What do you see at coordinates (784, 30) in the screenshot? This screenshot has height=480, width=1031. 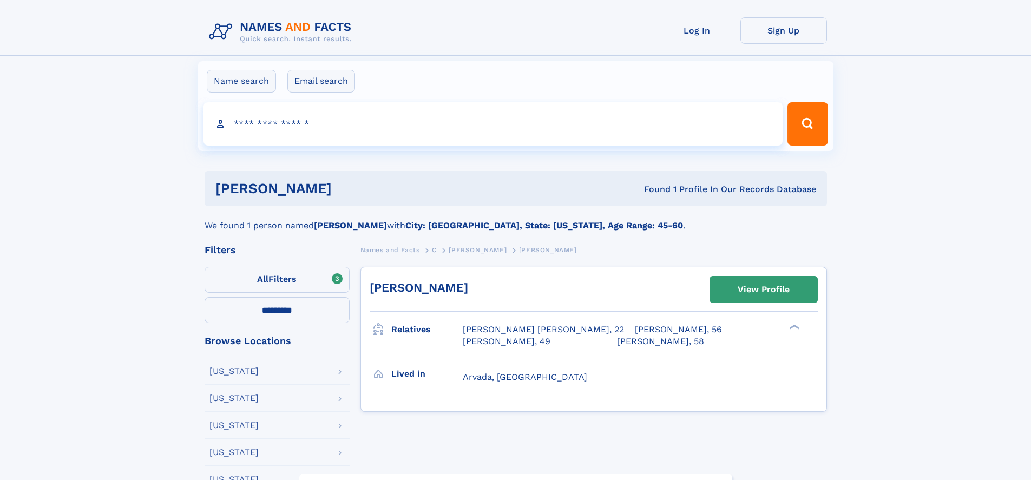 I see `a: Sign Up` at bounding box center [784, 30].